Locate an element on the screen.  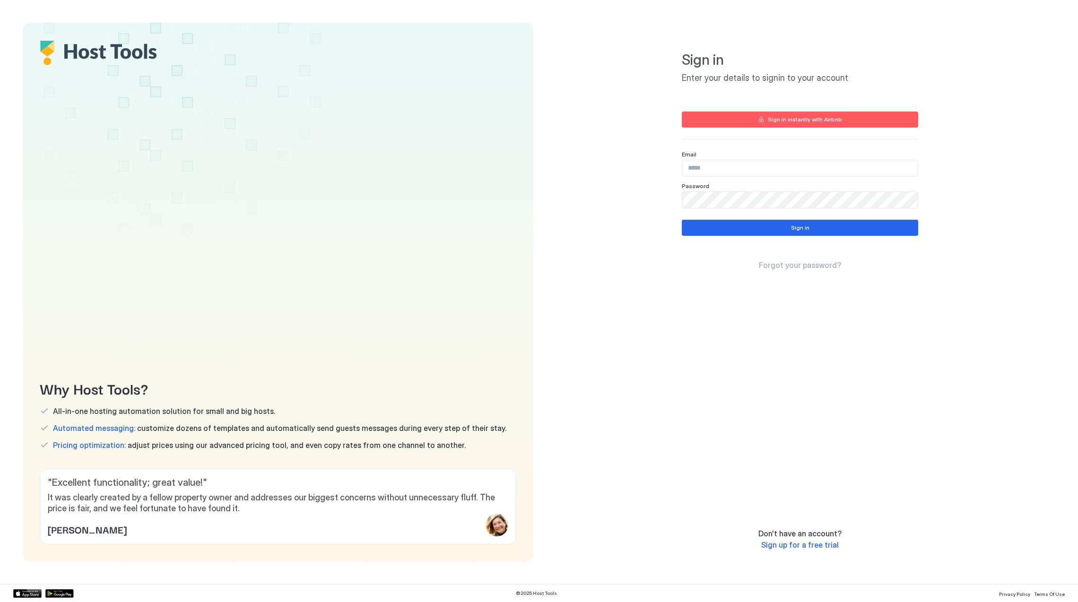
span: Sign up for a free trial is located at coordinates (800, 545).